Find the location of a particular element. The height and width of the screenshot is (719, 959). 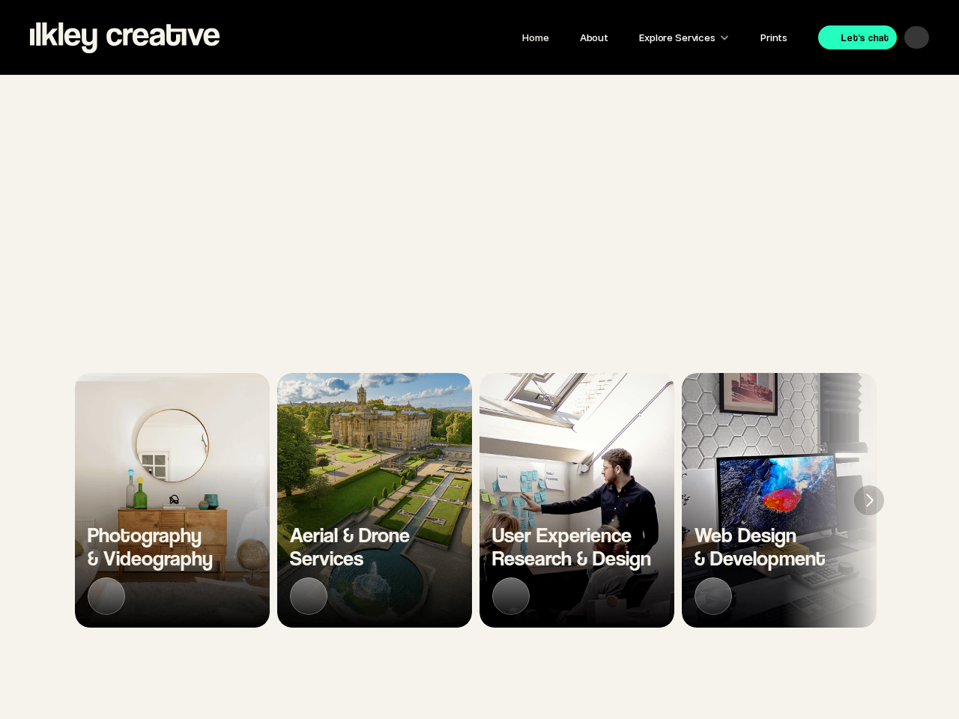

span: Photography & Videography is located at coordinates (150, 546).